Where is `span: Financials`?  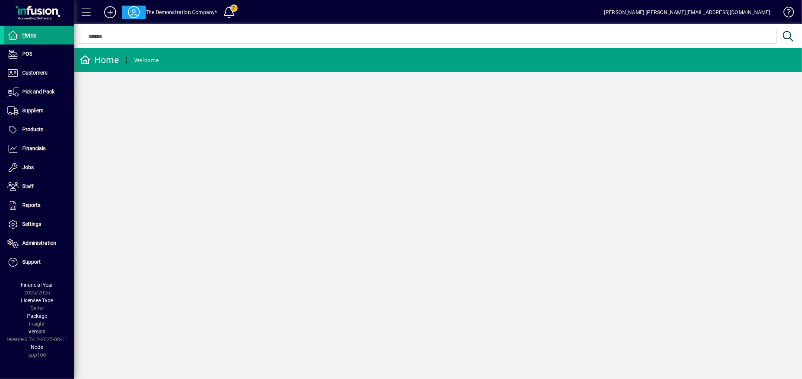 span: Financials is located at coordinates (34, 148).